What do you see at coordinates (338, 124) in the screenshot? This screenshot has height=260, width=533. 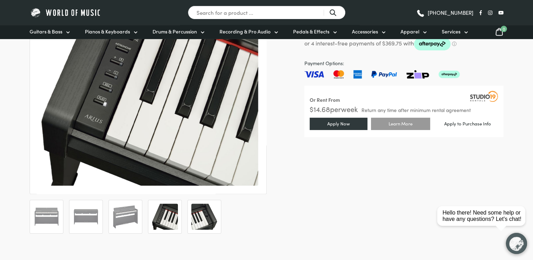 I see `a: Apply Now` at bounding box center [338, 124].